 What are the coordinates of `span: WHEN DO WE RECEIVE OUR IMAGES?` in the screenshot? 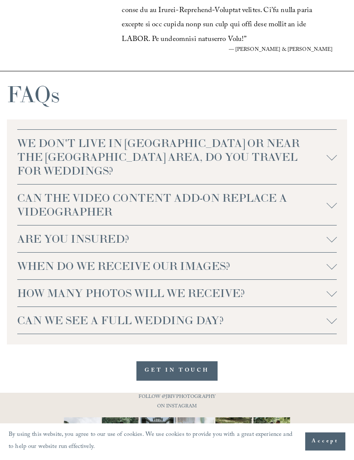 It's located at (172, 267).